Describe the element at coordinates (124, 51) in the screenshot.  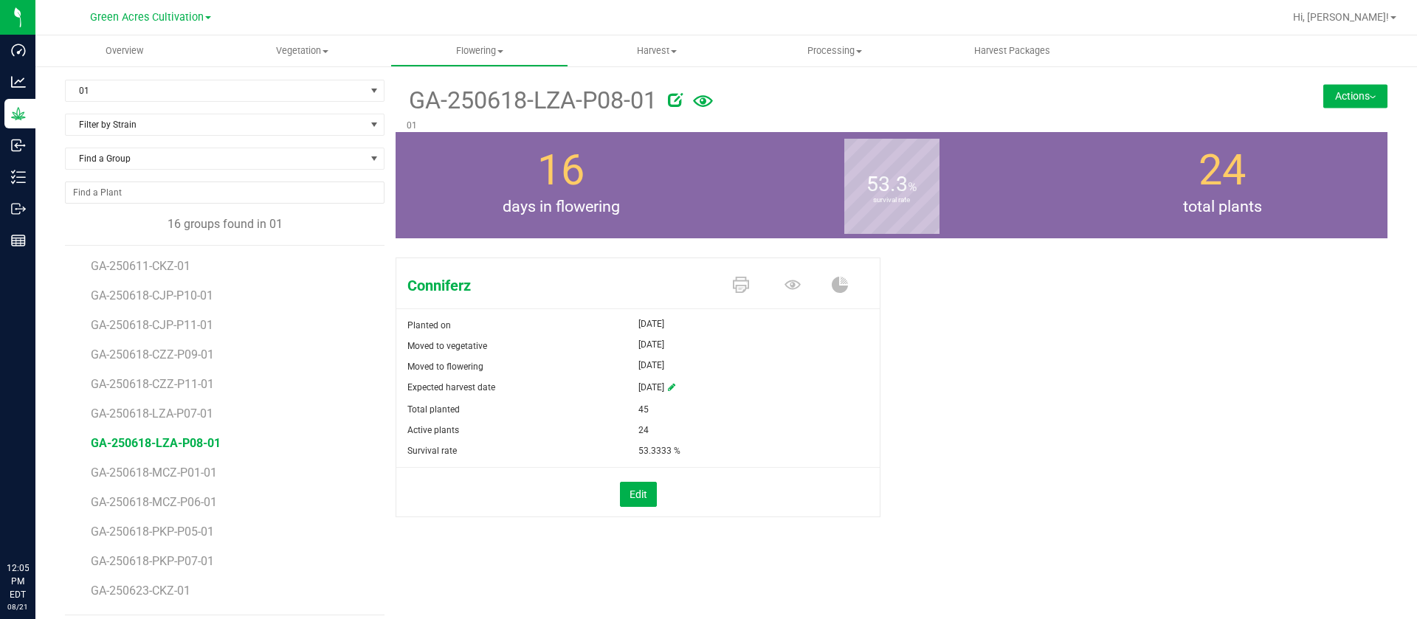
I see `a: Overview` at that location.